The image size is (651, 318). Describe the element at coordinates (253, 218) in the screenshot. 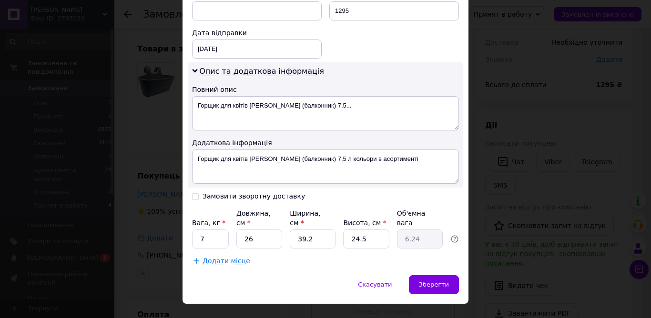

I see `label: Довжина, см` at that location.